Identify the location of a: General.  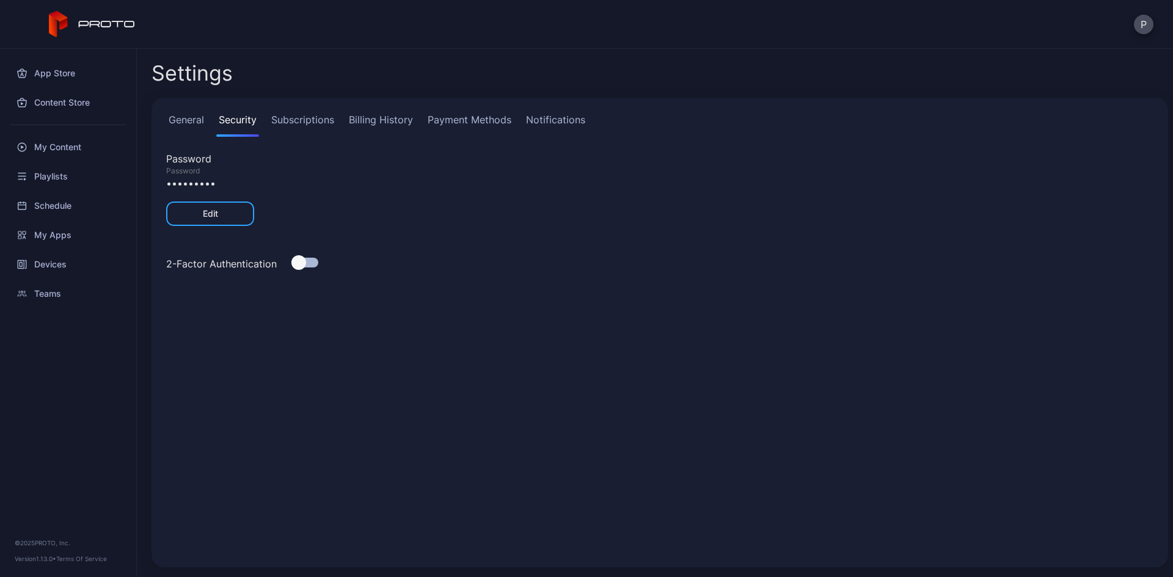
(186, 125).